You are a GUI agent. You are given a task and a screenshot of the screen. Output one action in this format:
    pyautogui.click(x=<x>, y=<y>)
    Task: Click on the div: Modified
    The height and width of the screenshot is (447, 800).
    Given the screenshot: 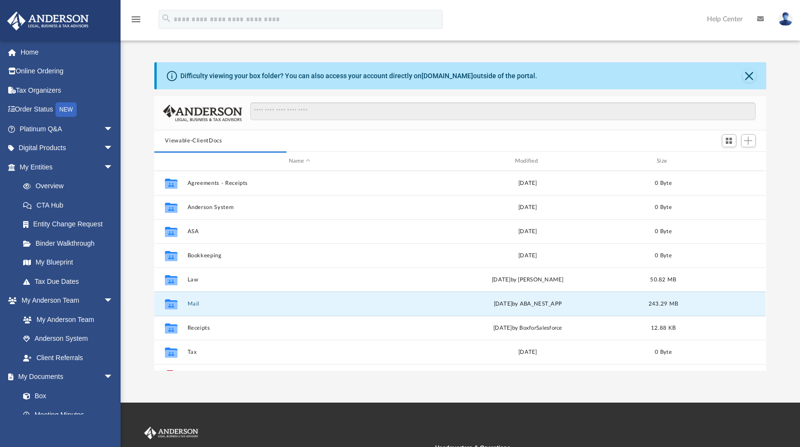 What is the action you would take?
    pyautogui.click(x=528, y=161)
    